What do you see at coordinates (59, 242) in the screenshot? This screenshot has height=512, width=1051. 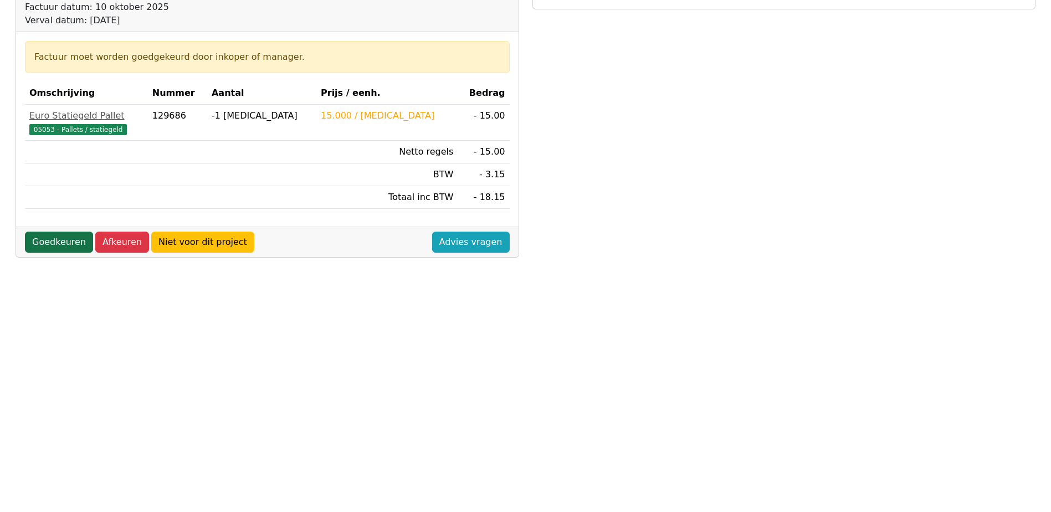 I see `a: Goedkeuren` at bounding box center [59, 242].